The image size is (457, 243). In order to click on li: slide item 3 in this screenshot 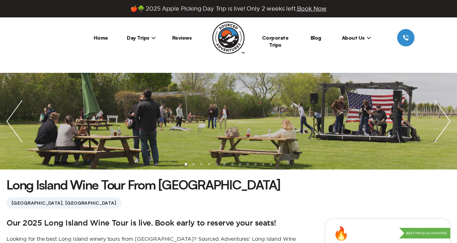, I will do `click(201, 164)`.